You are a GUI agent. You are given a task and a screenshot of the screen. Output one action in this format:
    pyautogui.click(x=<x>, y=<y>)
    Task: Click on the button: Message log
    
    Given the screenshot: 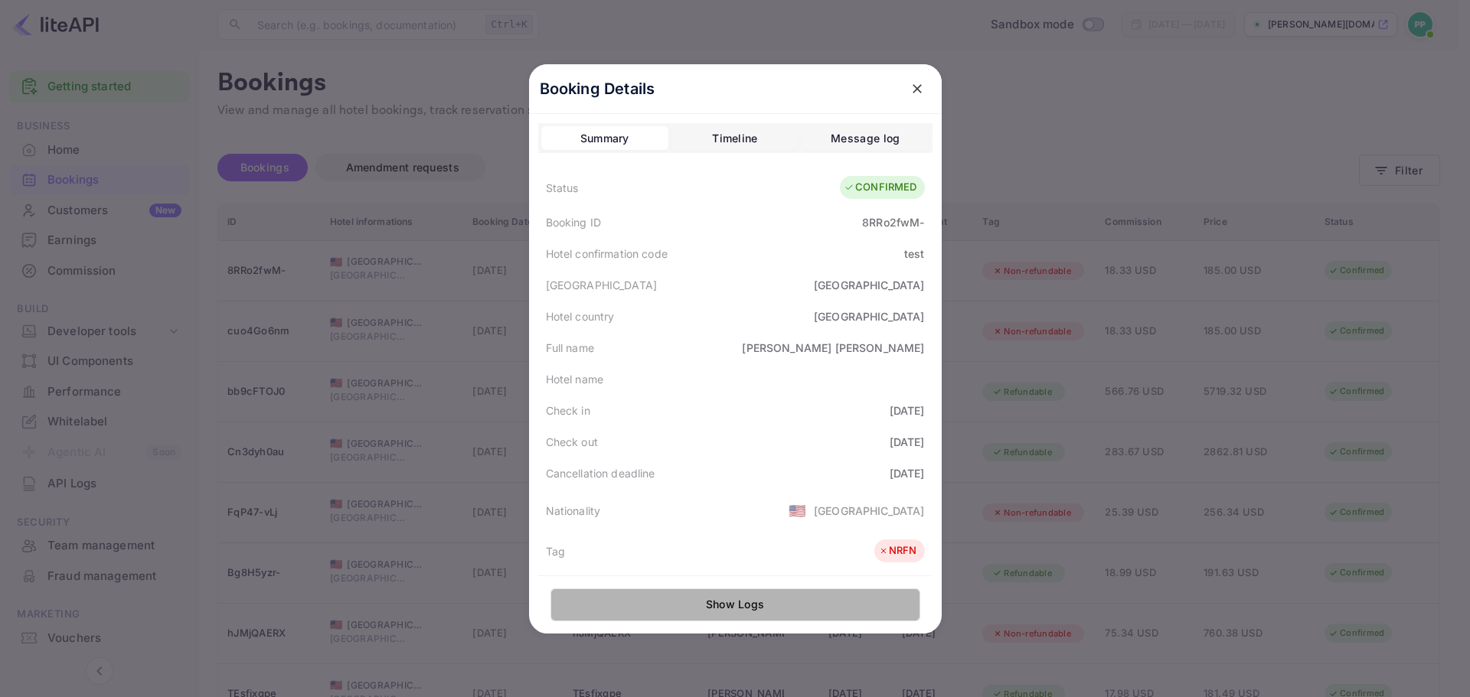 What is the action you would take?
    pyautogui.click(x=865, y=139)
    